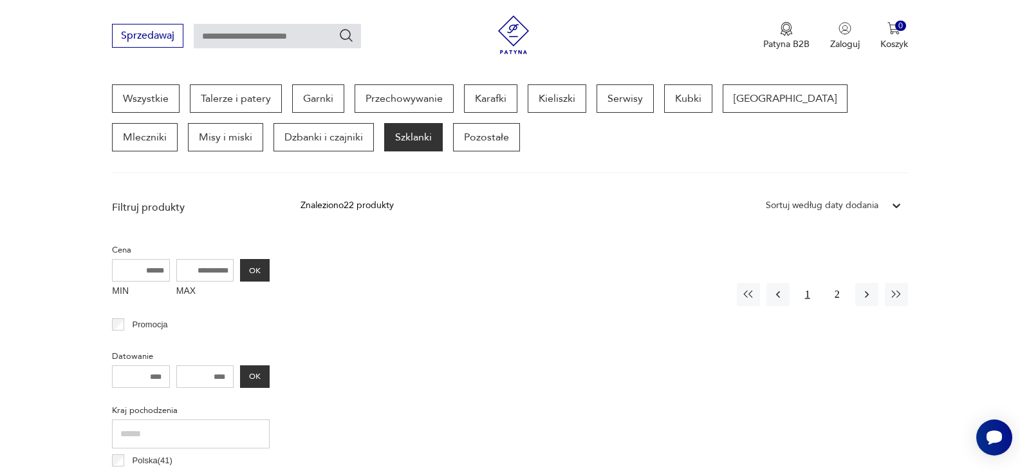 Image resolution: width=1020 pixels, height=471 pixels. I want to click on img: Ikona medalu, so click(787, 29).